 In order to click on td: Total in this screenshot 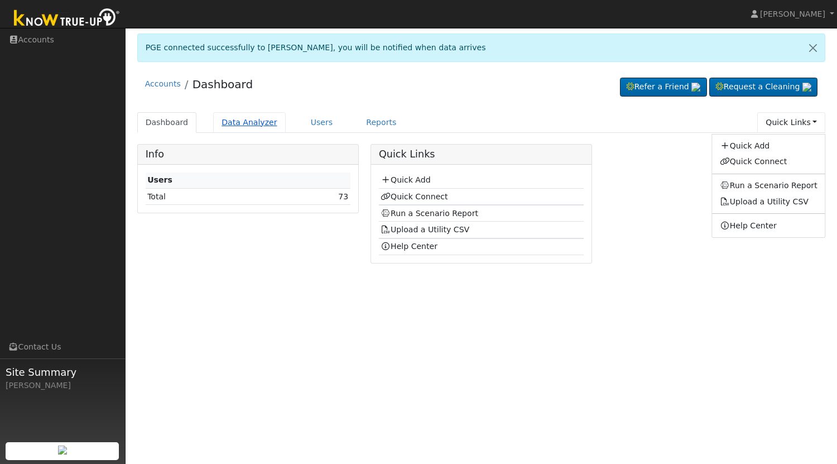, I will do `click(209, 196)`.